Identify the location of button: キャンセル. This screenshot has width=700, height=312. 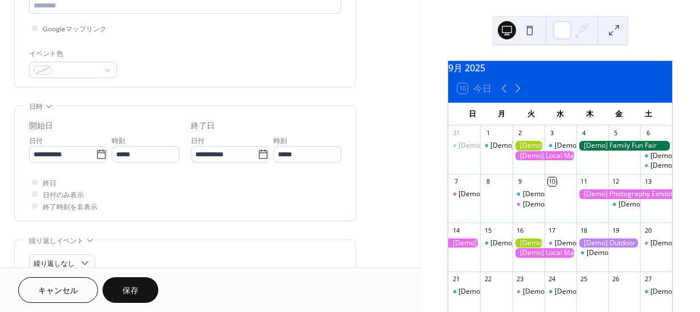
(58, 290).